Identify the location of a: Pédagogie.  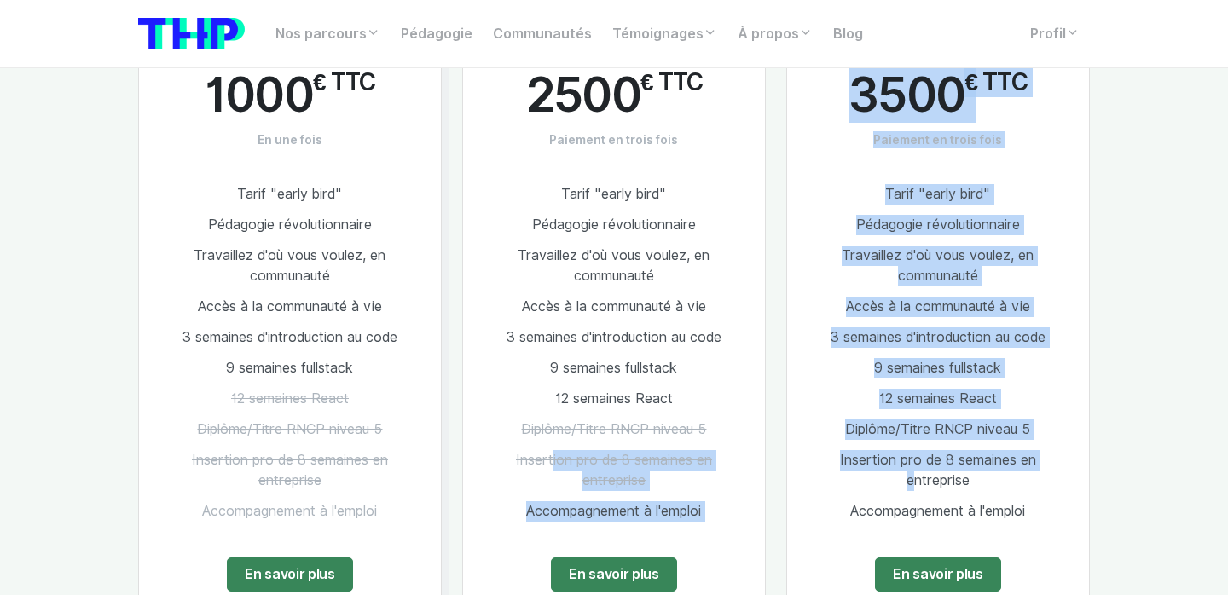
(437, 34).